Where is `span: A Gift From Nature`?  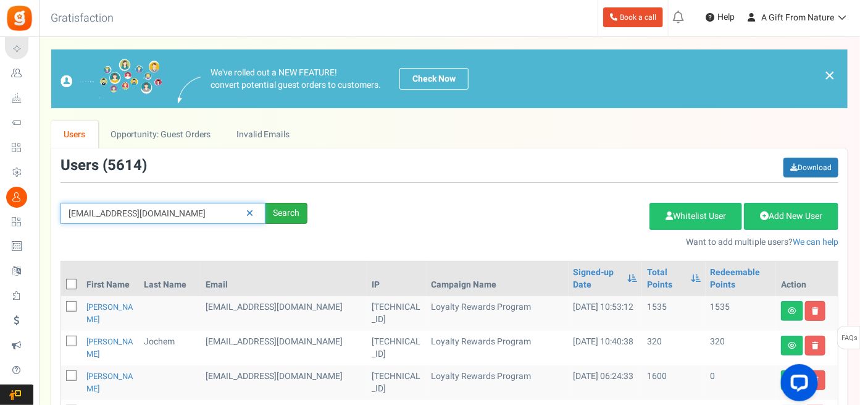 span: A Gift From Nature is located at coordinates (798, 17).